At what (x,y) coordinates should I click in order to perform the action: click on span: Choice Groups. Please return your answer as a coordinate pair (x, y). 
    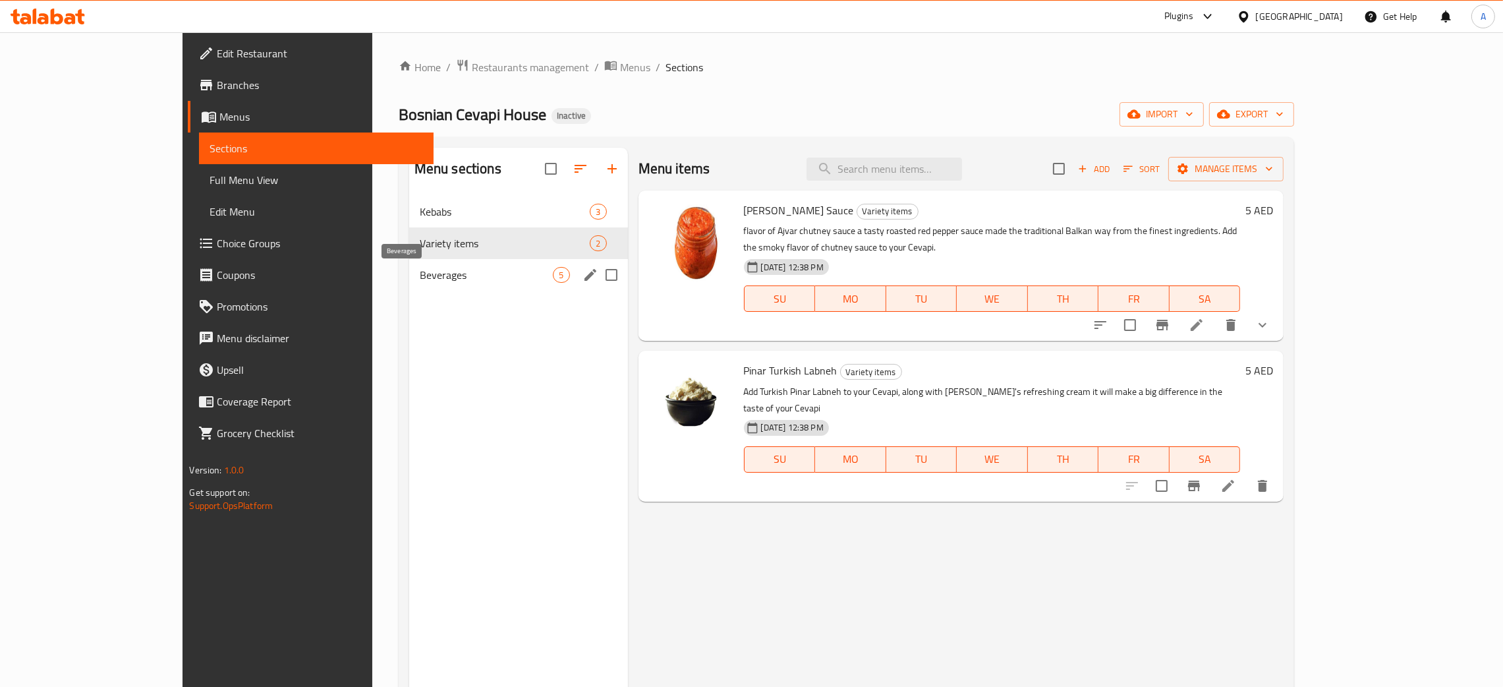
    Looking at the image, I should click on (320, 243).